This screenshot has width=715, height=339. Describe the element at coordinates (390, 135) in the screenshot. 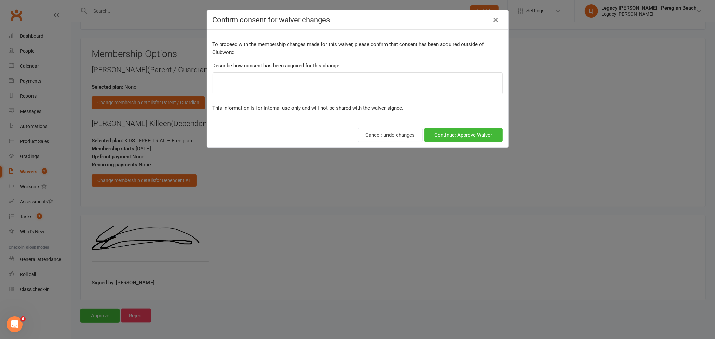

I see `button: Cancel: undo changes` at that location.